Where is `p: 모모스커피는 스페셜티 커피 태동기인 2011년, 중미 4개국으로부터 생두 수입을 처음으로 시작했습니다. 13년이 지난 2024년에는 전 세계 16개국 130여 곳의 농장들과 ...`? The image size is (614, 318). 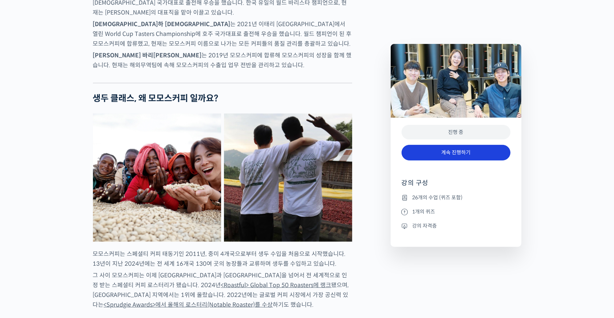
p: 모모스커피는 스페셜티 커피 태동기인 2011년, 중미 4개국으로부터 생두 수입을 처음으로 시작했습니다. 13년이 지난 2024년에는 전 세계 16개국 130여 곳의 농장들과 ... is located at coordinates (223, 259).